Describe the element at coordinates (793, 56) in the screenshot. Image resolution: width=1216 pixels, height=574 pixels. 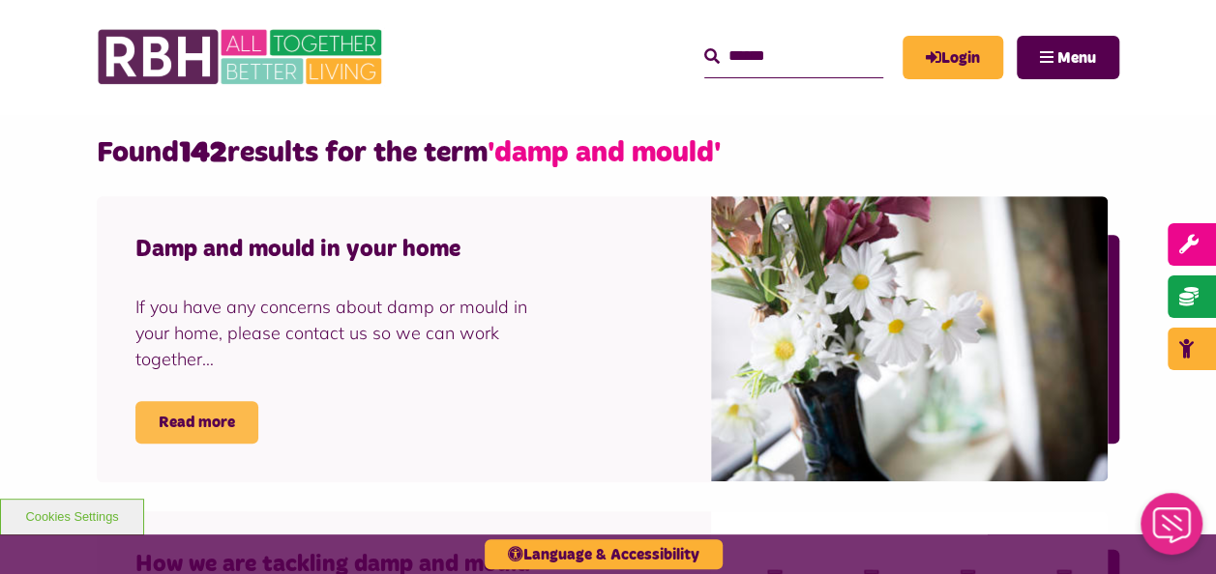
I see `input: Search` at that location.